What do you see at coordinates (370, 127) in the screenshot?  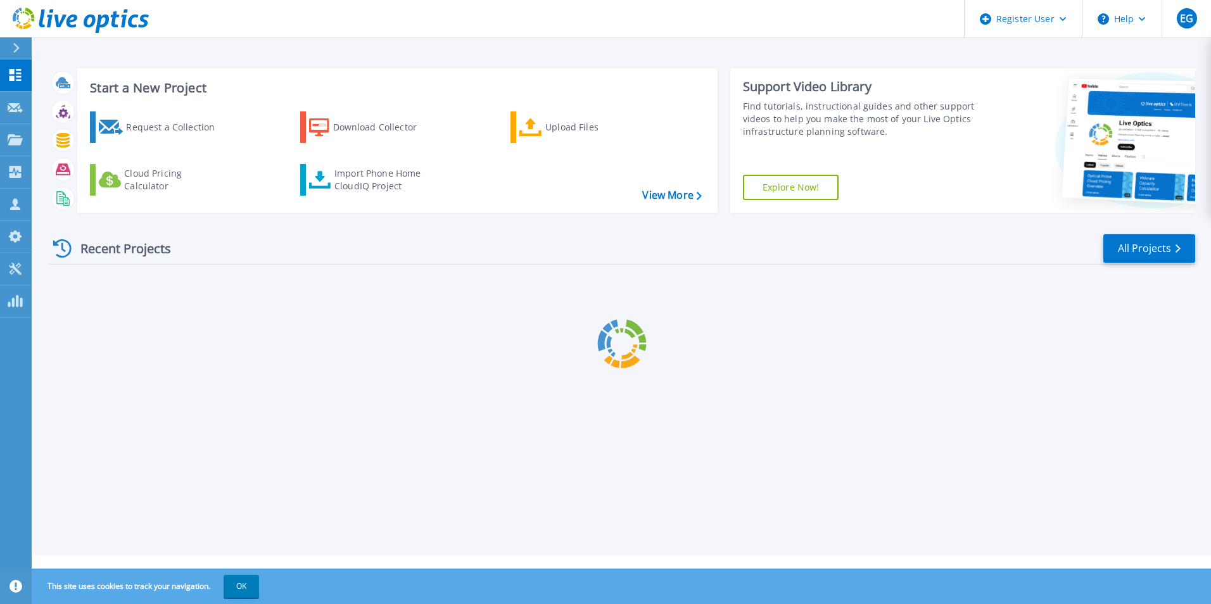 I see `a: Download Collector` at bounding box center [370, 127].